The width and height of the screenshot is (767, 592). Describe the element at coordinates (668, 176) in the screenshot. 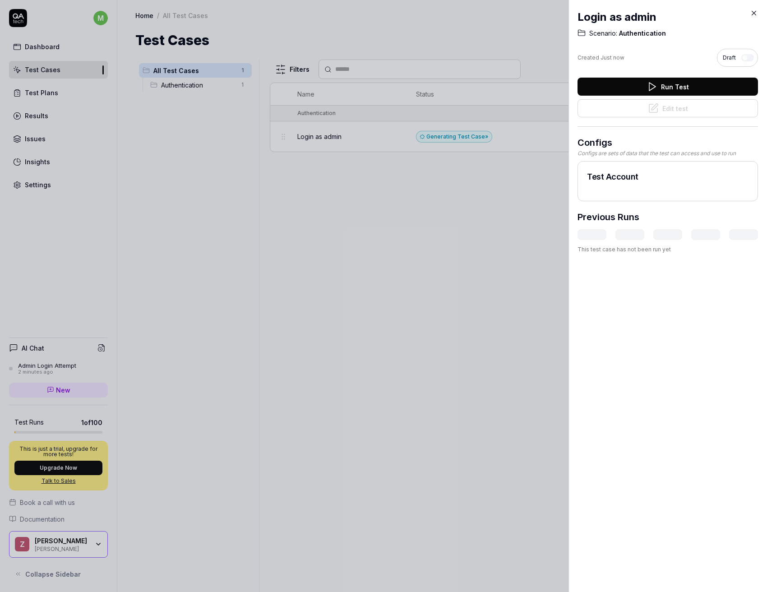

I see `h2: Test Account` at that location.